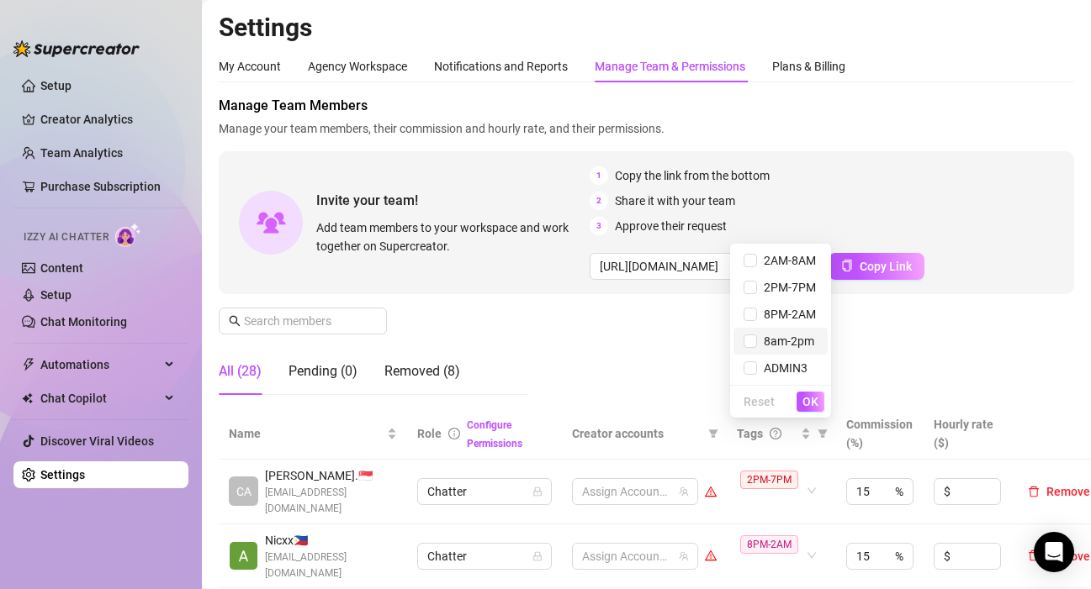 This screenshot has width=1091, height=589. Describe the element at coordinates (235, 321) in the screenshot. I see `span: search` at that location.